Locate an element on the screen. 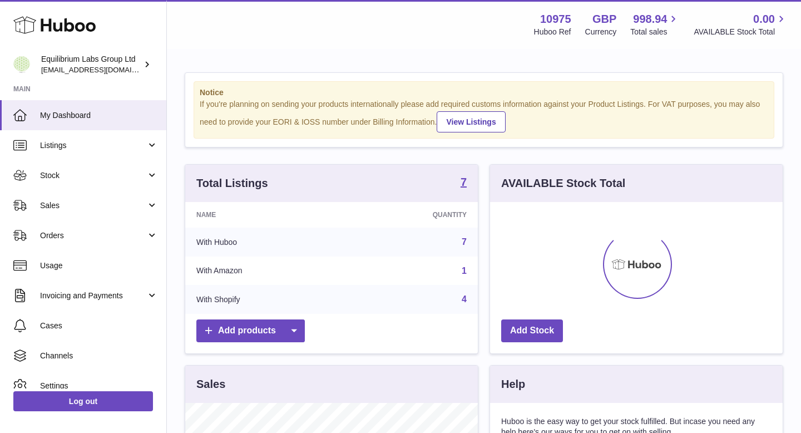 This screenshot has width=801, height=433. span: 998.94 is located at coordinates (650, 19).